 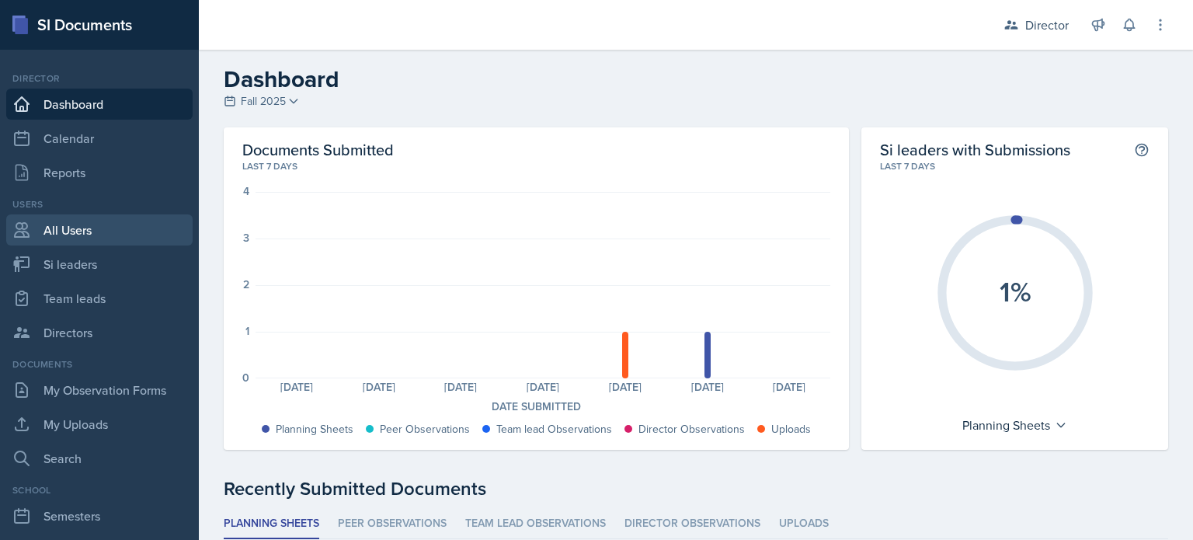 What do you see at coordinates (691, 429) in the screenshot?
I see `div: Director Observations` at bounding box center [691, 429].